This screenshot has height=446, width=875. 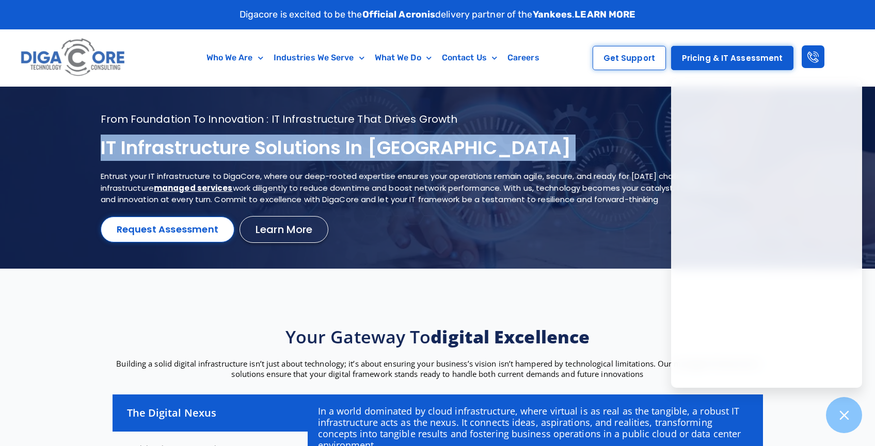 I want to click on strong: Yankees, so click(x=552, y=14).